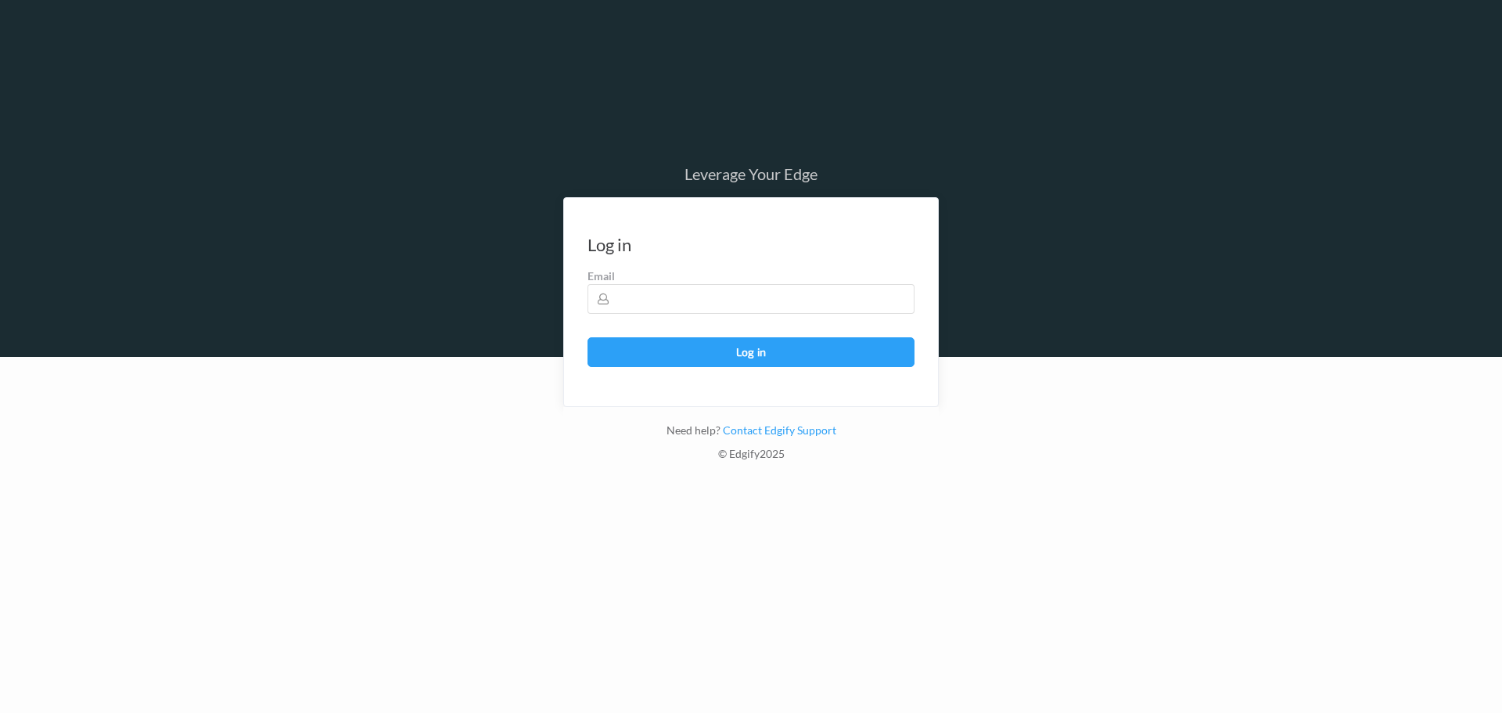  What do you see at coordinates (751, 174) in the screenshot?
I see `div: Leverage Your Edge` at bounding box center [751, 174].